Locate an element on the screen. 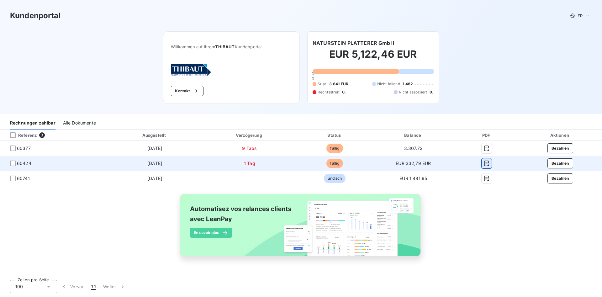 The image size is (602, 297). span: Nicht fallend is located at coordinates (389, 84).